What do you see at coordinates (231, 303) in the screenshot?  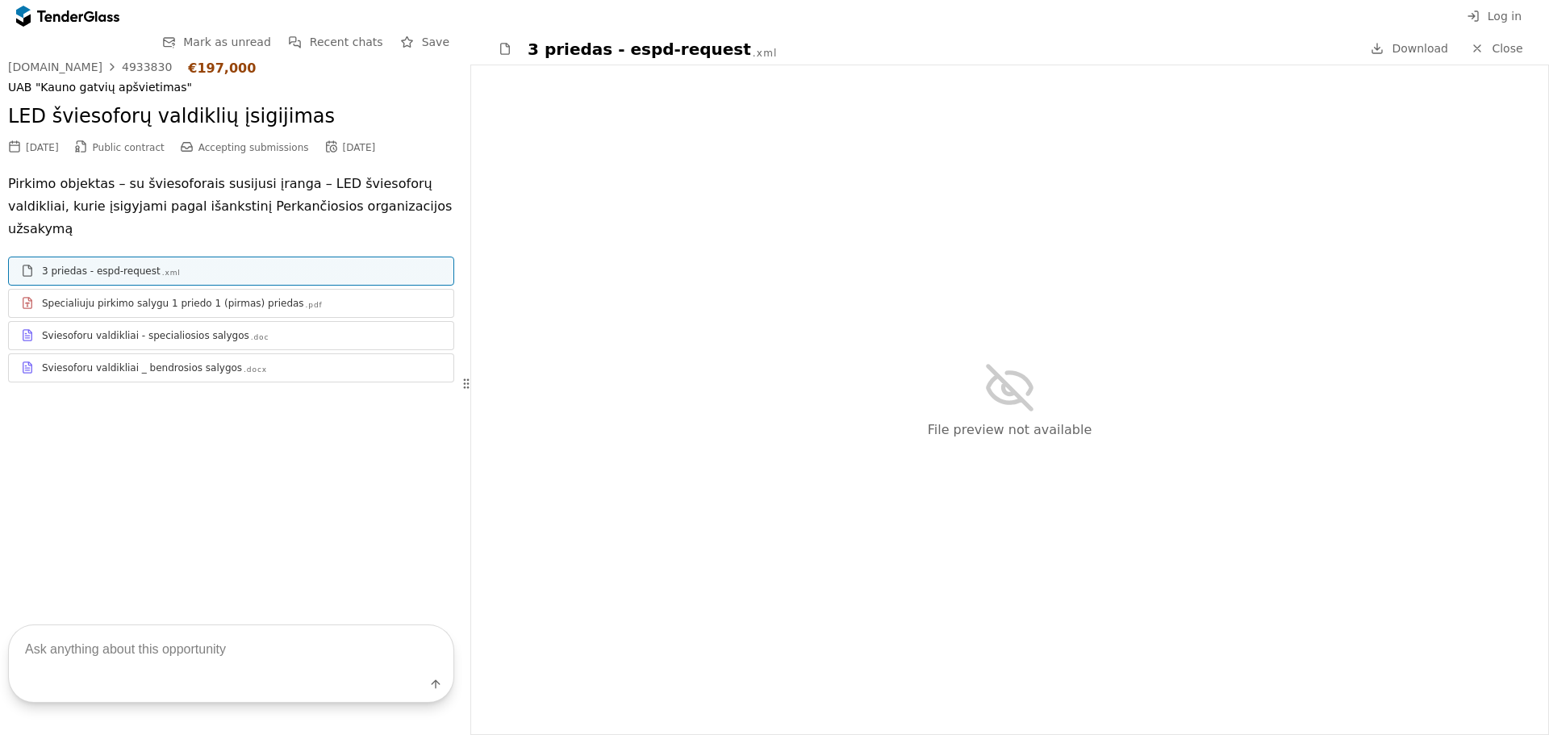 I see `a: Specialiuju pirkimo salygu 1 priedo 1 (pirmas) priedas.pdf` at bounding box center [231, 303].